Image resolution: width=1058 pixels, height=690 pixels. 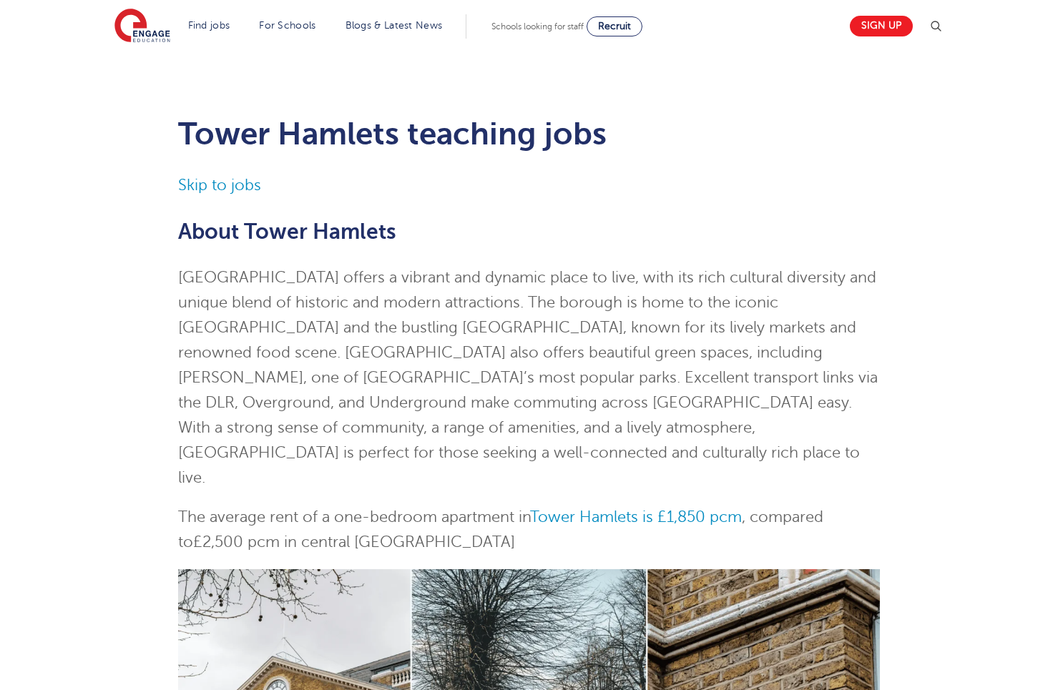 What do you see at coordinates (287, 25) in the screenshot?
I see `a: For Schools` at bounding box center [287, 25].